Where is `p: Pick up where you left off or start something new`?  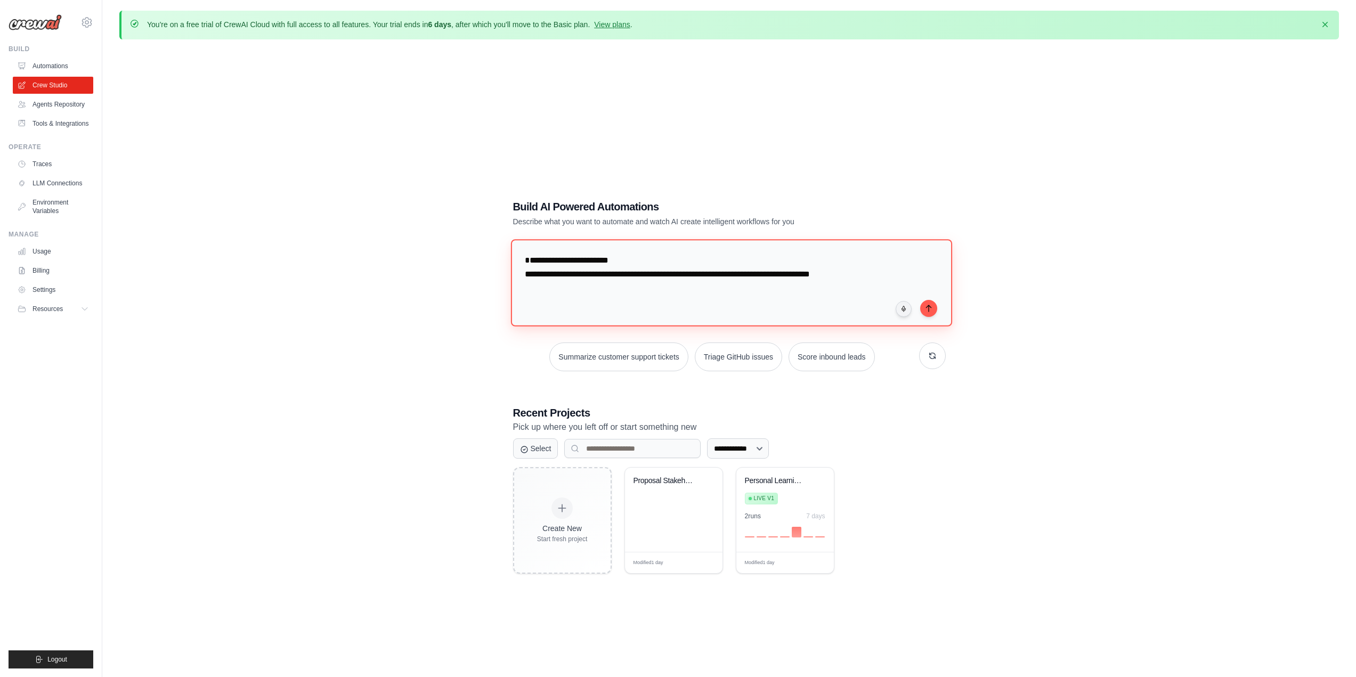 p: Pick up where you left off or start something new is located at coordinates (730, 427).